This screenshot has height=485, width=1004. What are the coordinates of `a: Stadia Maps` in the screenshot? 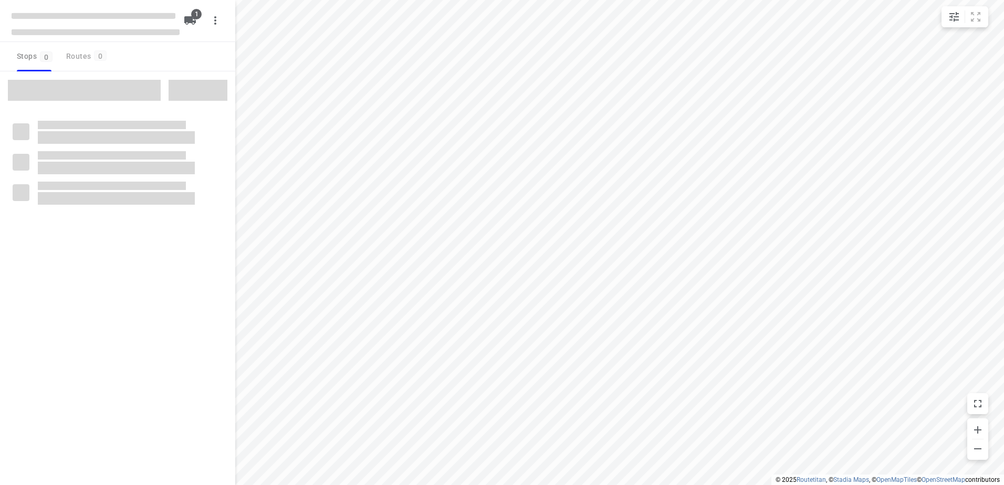 It's located at (851, 480).